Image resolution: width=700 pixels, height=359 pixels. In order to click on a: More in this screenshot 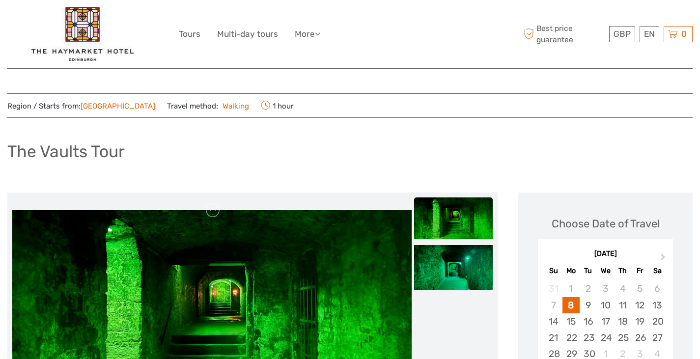, I will do `click(307, 34)`.